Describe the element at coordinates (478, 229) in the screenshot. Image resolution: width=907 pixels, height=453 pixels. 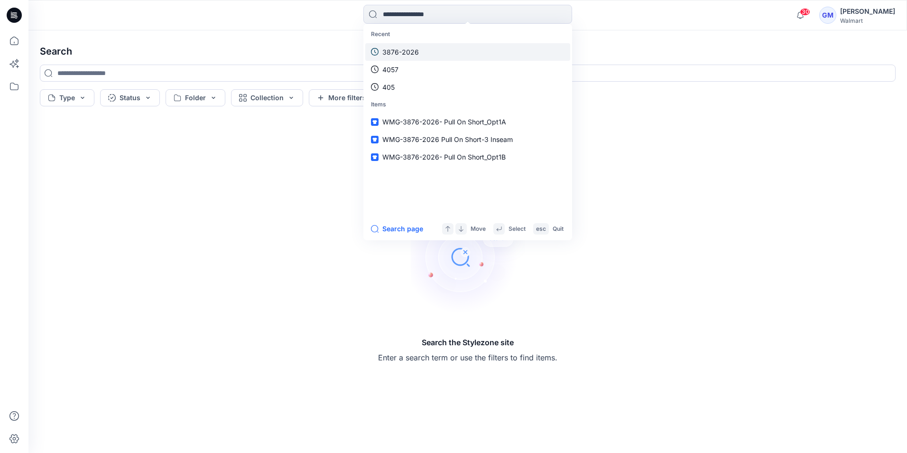
I see `p: Move` at that location.